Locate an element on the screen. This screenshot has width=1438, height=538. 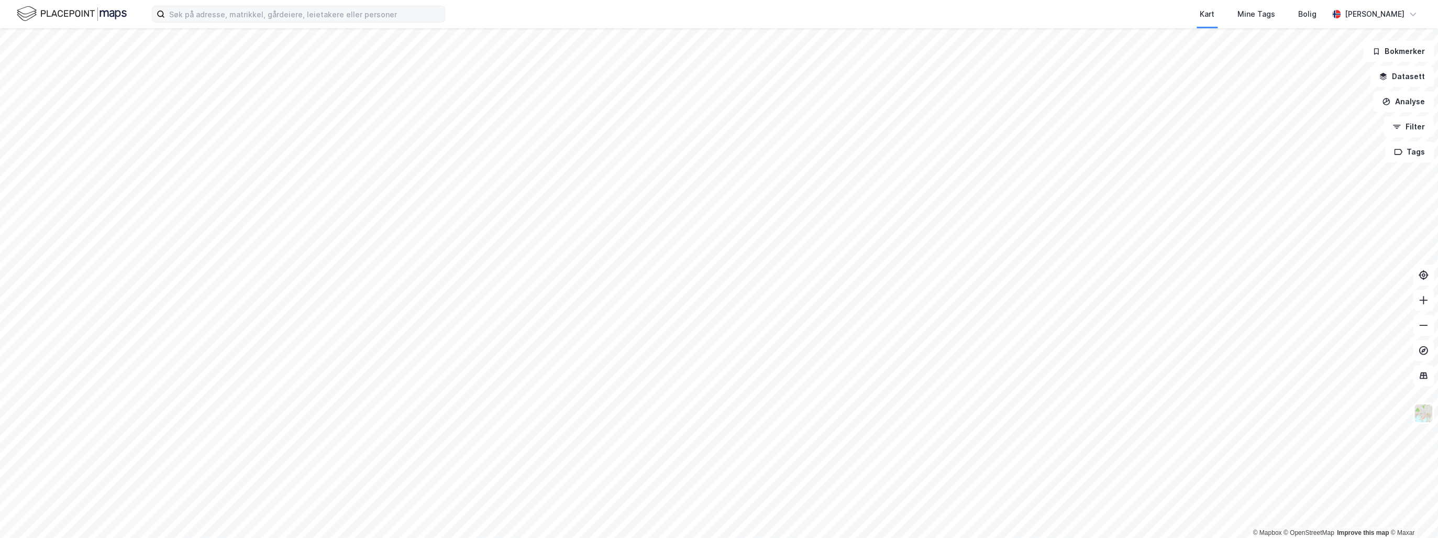
img: logo.f888ab2527a4732fd821a326f86c7f29.svg is located at coordinates (72, 14).